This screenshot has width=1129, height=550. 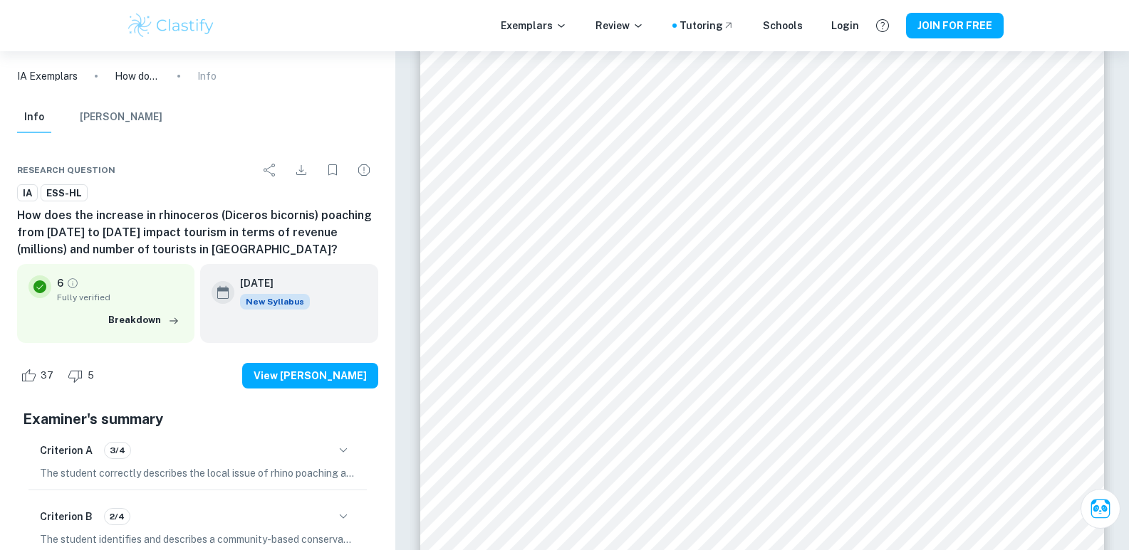 What do you see at coordinates (144, 320) in the screenshot?
I see `button: Breakdown` at bounding box center [144, 320].